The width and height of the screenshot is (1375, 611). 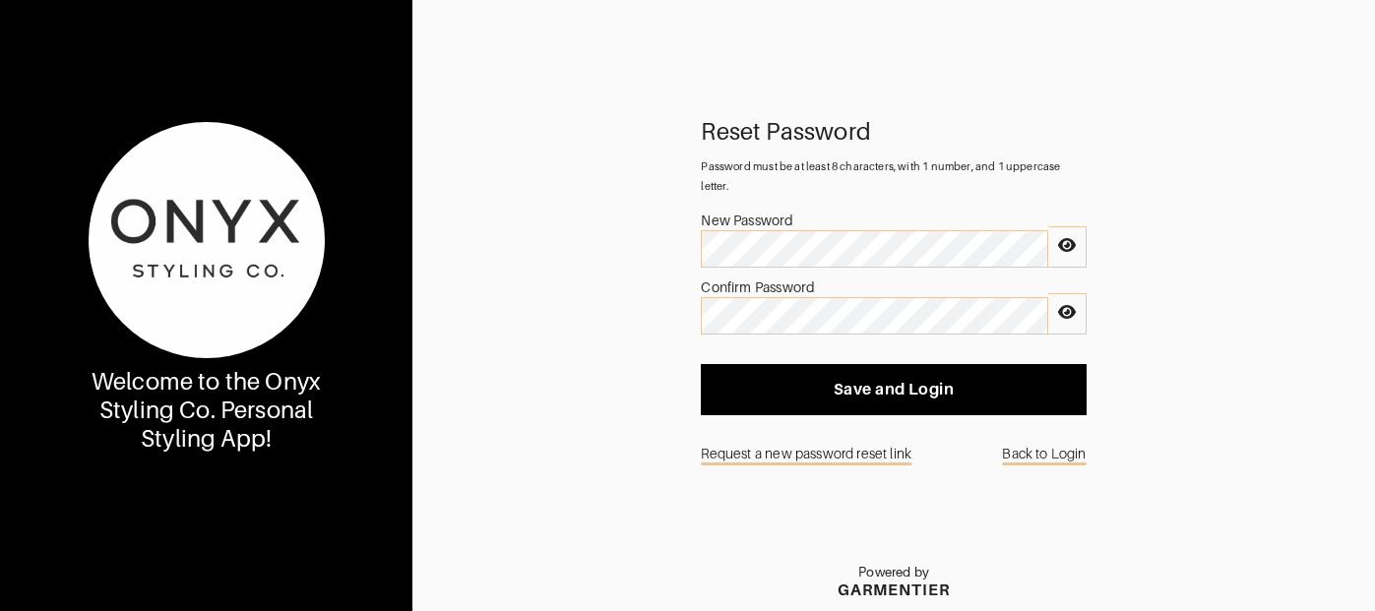 I want to click on div: Reset Password, so click(x=893, y=132).